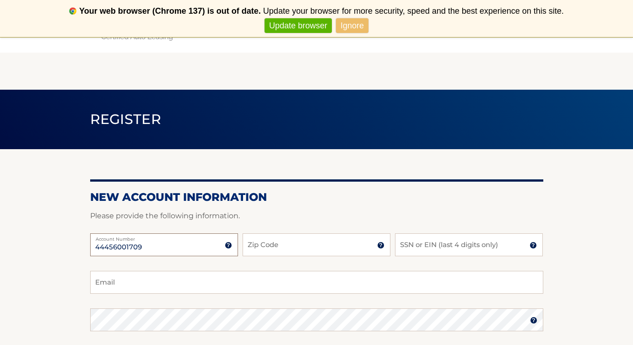 The height and width of the screenshot is (345, 633). I want to click on span: Register, so click(126, 119).